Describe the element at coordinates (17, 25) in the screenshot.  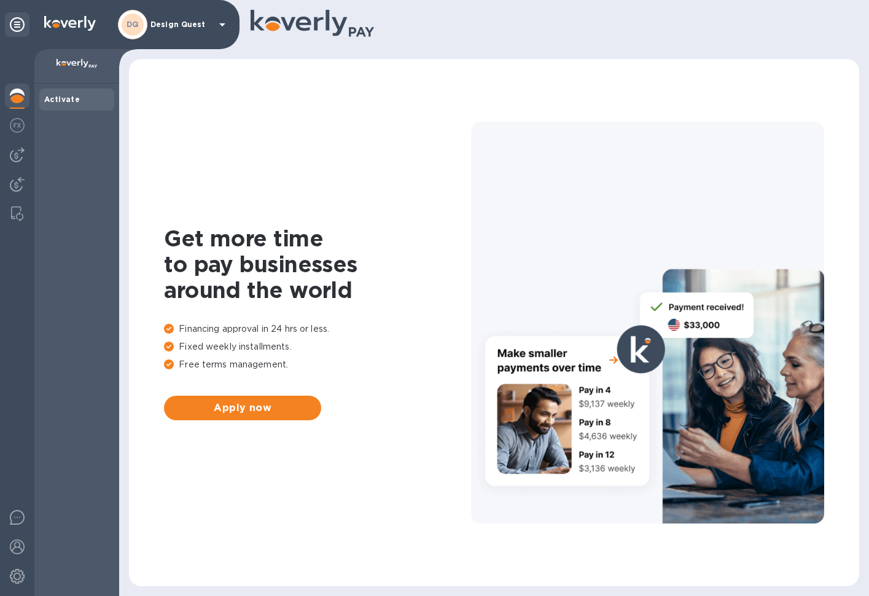
I see `div: Unpin categories` at that location.